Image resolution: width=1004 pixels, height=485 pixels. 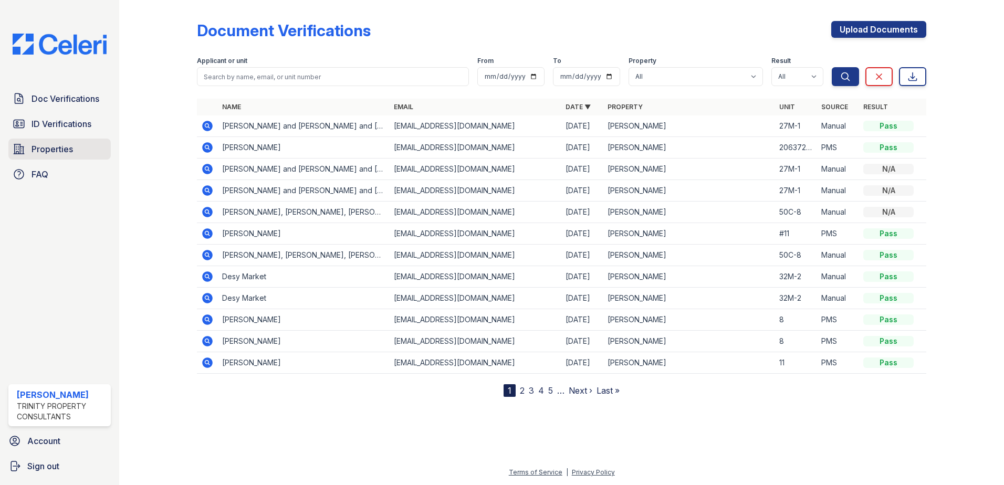 What do you see at coordinates (59, 174) in the screenshot?
I see `a: FAQ` at bounding box center [59, 174].